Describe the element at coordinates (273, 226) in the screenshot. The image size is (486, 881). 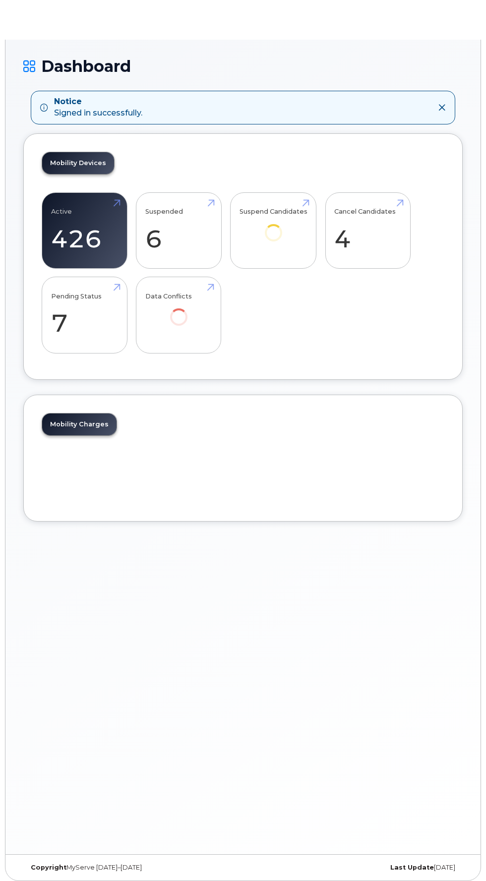
I see `a: Suspend Candidates` at that location.